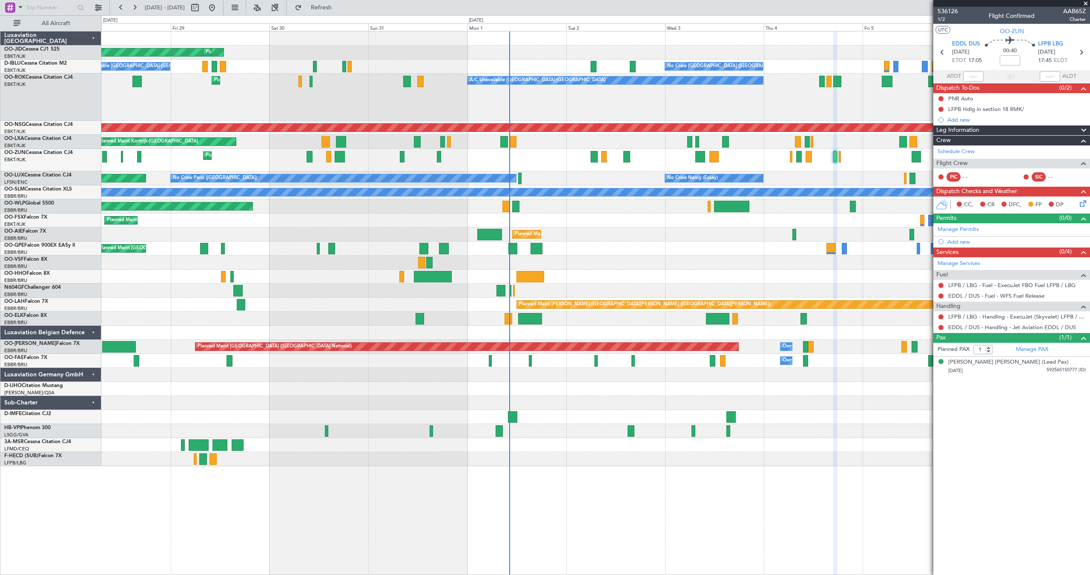  I want to click on a: EDDL / DUS - Fuel - WFS Fuel Release, so click(996, 296).